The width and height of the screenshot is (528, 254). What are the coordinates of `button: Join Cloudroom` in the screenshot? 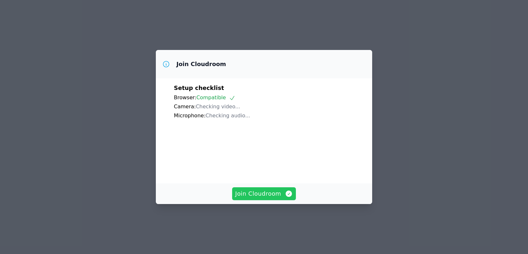 It's located at (264, 193).